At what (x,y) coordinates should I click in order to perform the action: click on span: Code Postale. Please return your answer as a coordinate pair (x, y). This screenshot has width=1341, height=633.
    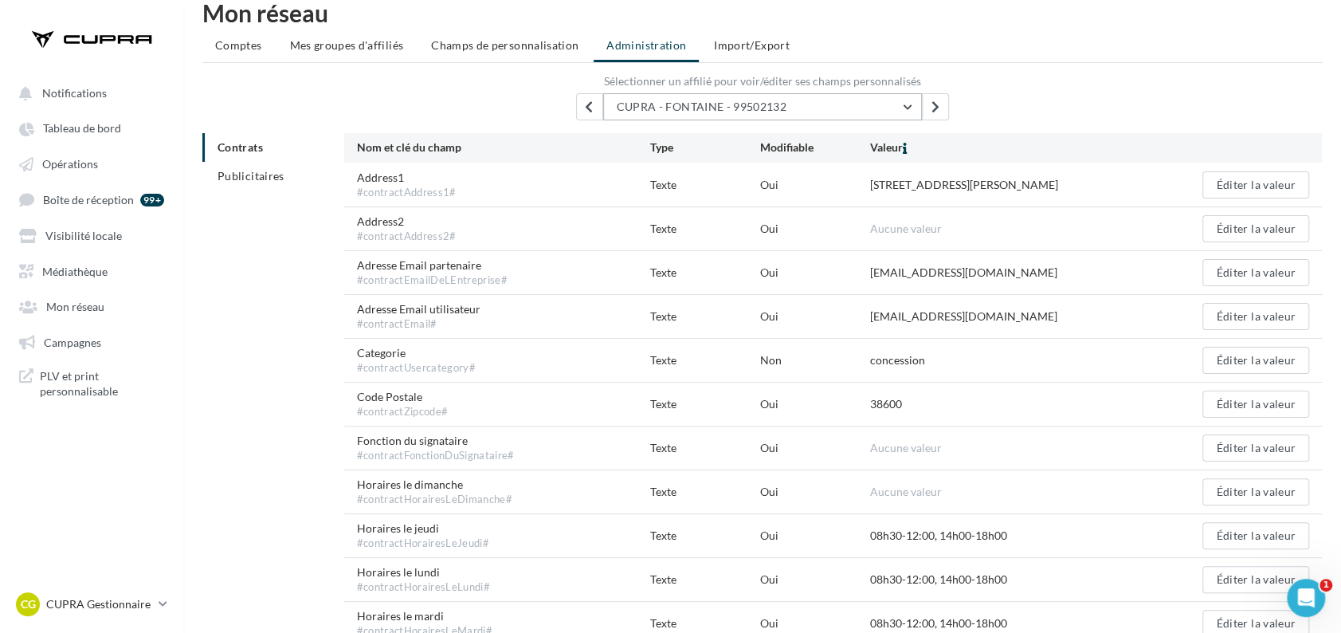
    Looking at the image, I should click on (402, 404).